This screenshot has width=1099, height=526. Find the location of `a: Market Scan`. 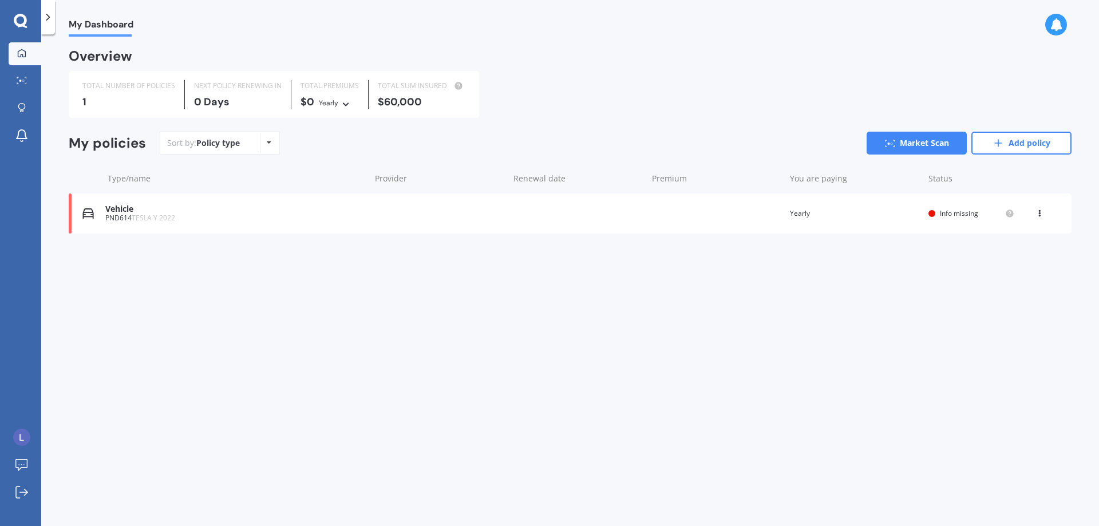

a: Market Scan is located at coordinates (916, 143).